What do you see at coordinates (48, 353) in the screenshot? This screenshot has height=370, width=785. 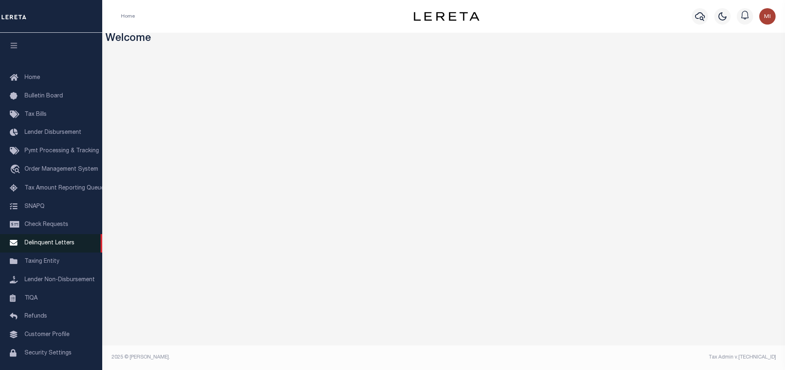 I see `span: Security Settings` at bounding box center [48, 353].